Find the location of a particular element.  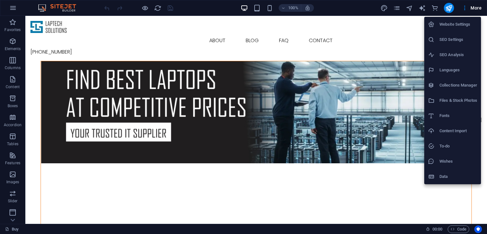

h6: Collections Manager is located at coordinates (458, 85).